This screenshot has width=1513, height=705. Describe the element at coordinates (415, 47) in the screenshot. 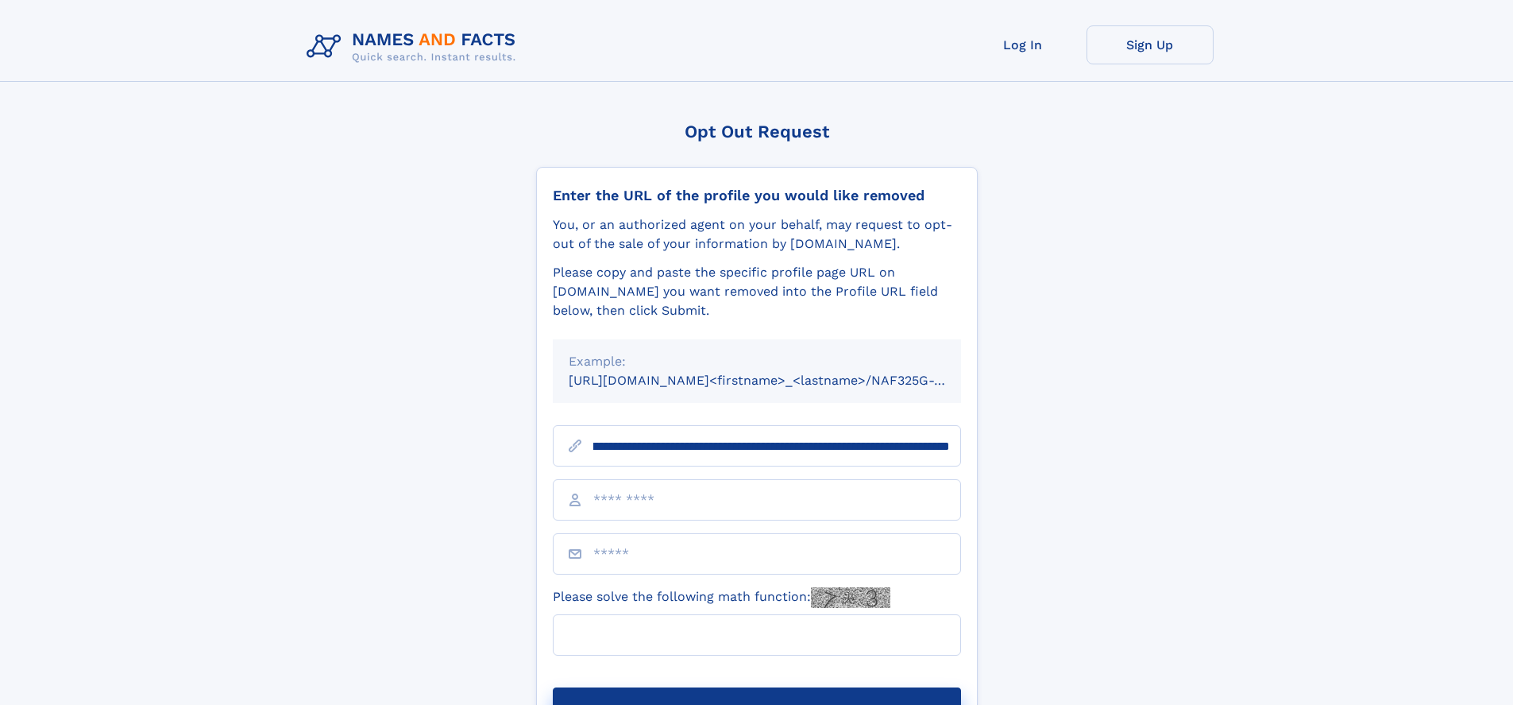

I see `img: Logo Names and Facts` at that location.